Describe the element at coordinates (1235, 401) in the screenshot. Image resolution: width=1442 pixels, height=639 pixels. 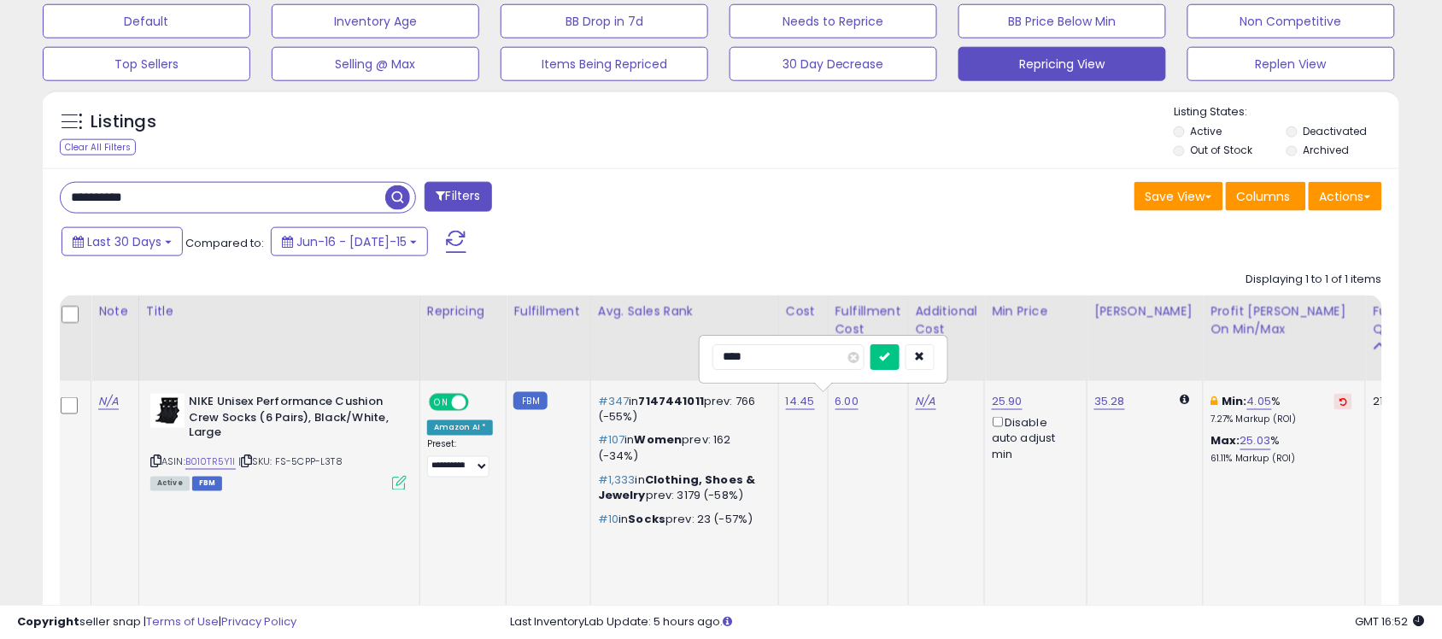
I see `b: Min:` at that location.